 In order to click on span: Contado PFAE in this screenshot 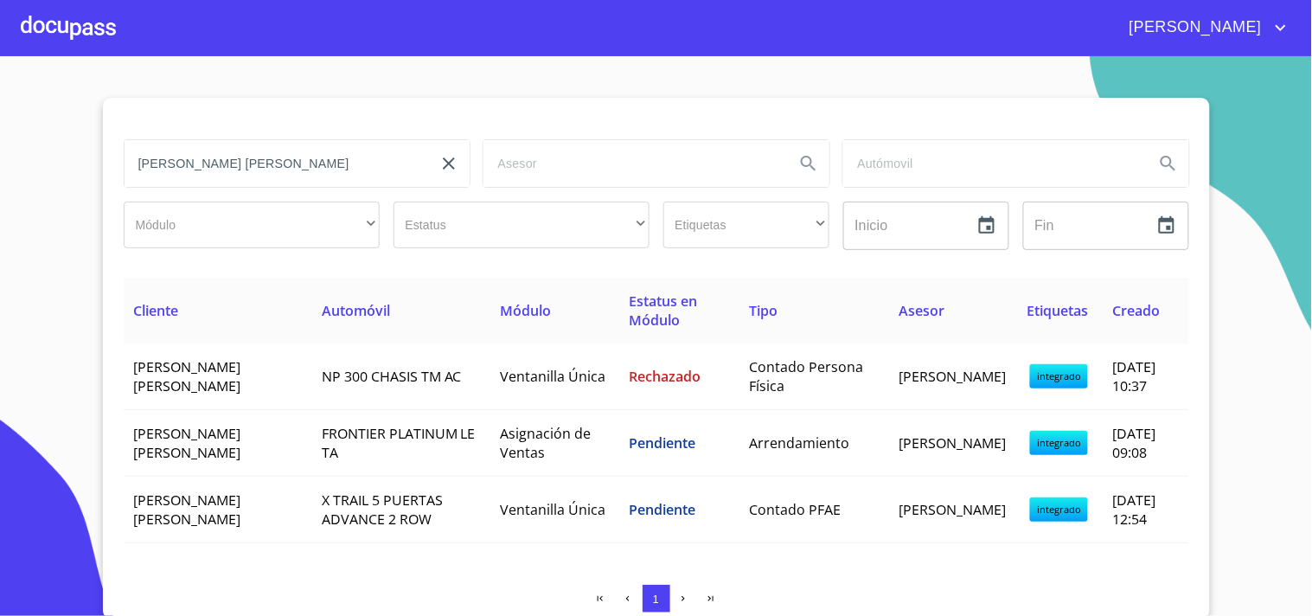, I will do `click(795, 509)`.